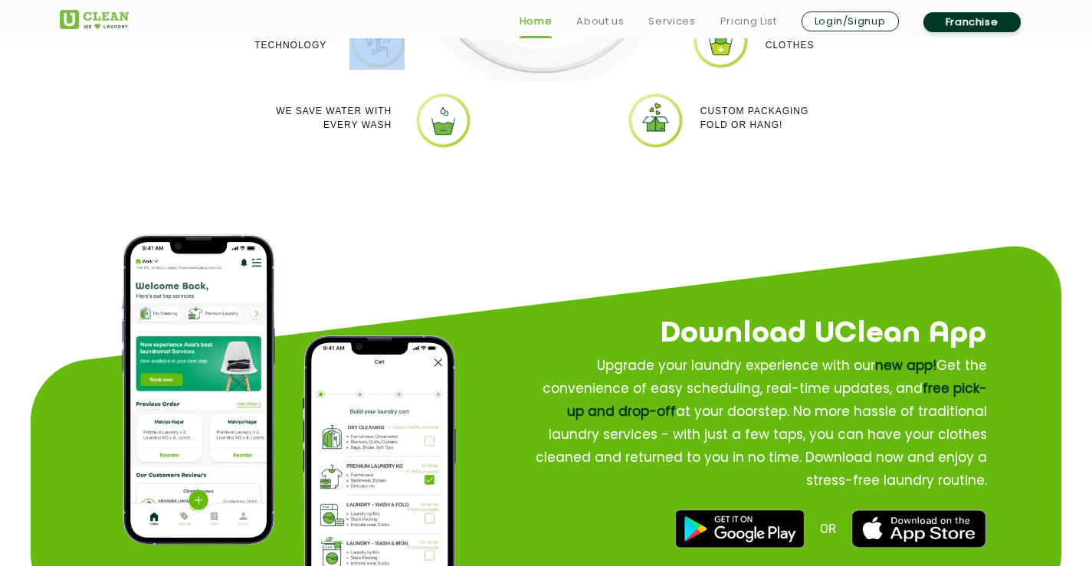 The image size is (1092, 566). Describe the element at coordinates (850, 21) in the screenshot. I see `a: Login/Signup` at that location.